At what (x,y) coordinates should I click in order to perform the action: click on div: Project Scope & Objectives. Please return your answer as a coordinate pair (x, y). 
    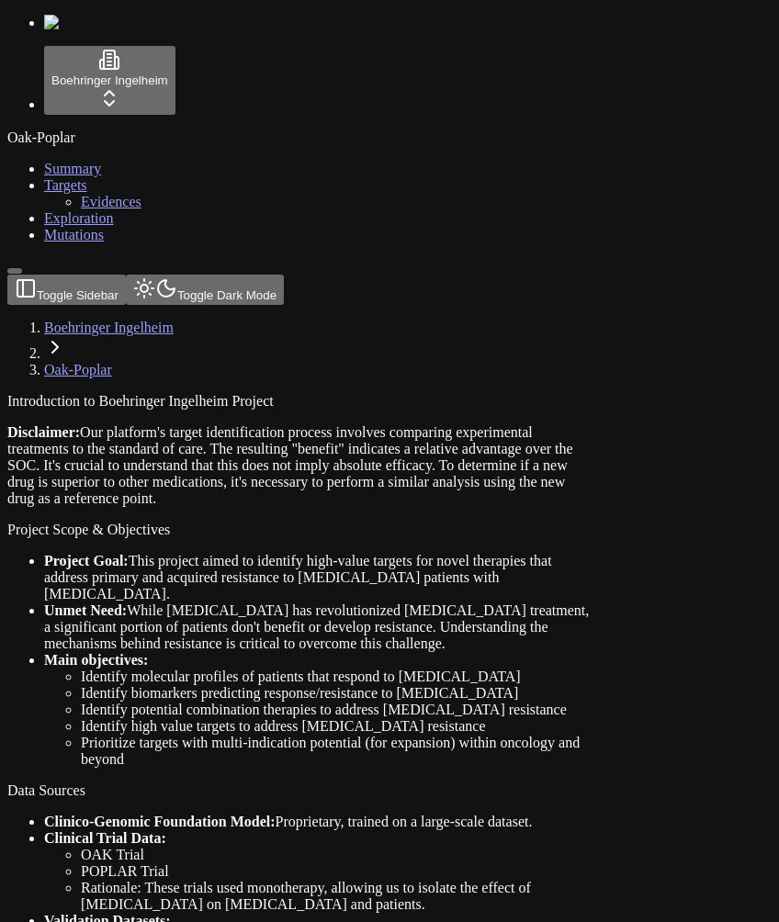
    Looking at the image, I should click on (301, 530).